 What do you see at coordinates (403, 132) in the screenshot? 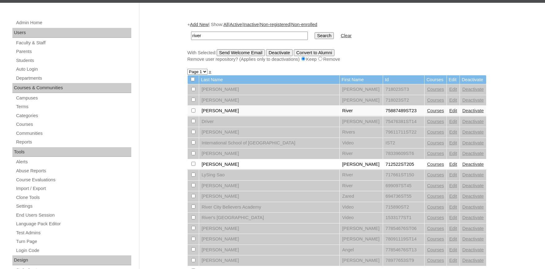
I see `td: 79611711ST22` at bounding box center [403, 132].